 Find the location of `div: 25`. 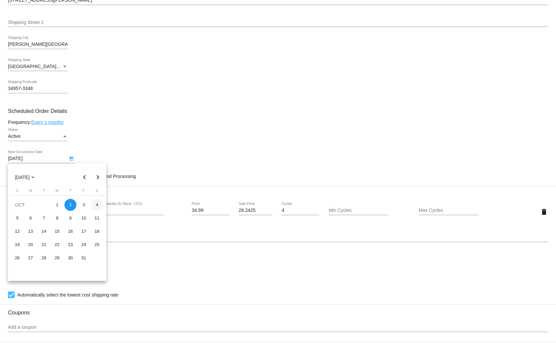

div: 25 is located at coordinates (97, 245).